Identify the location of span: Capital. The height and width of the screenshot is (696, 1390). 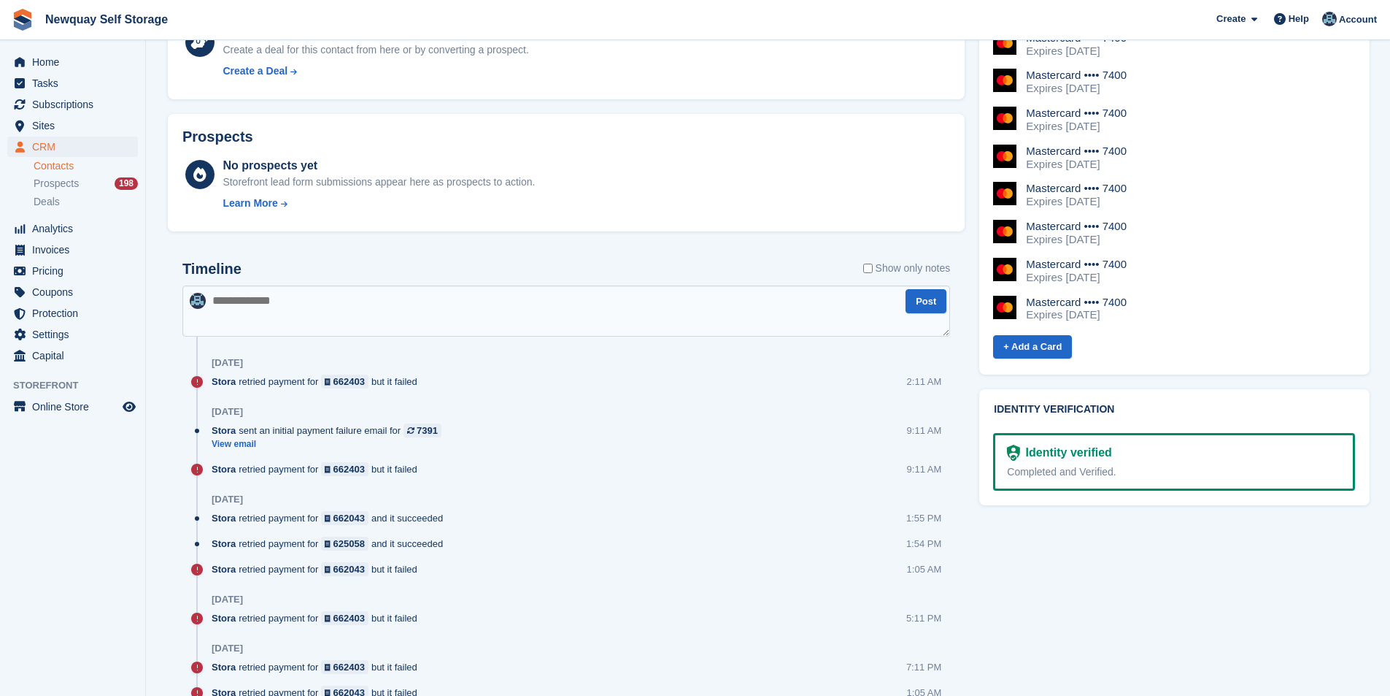
(76, 355).